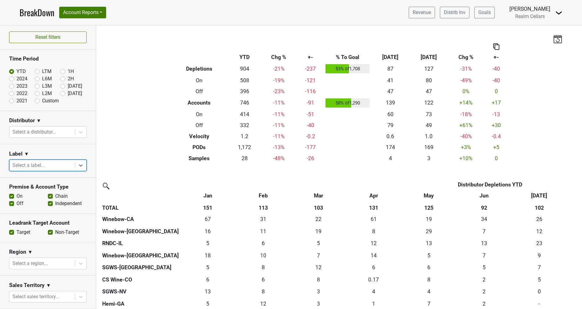  I want to click on td: -237, so click(311, 69).